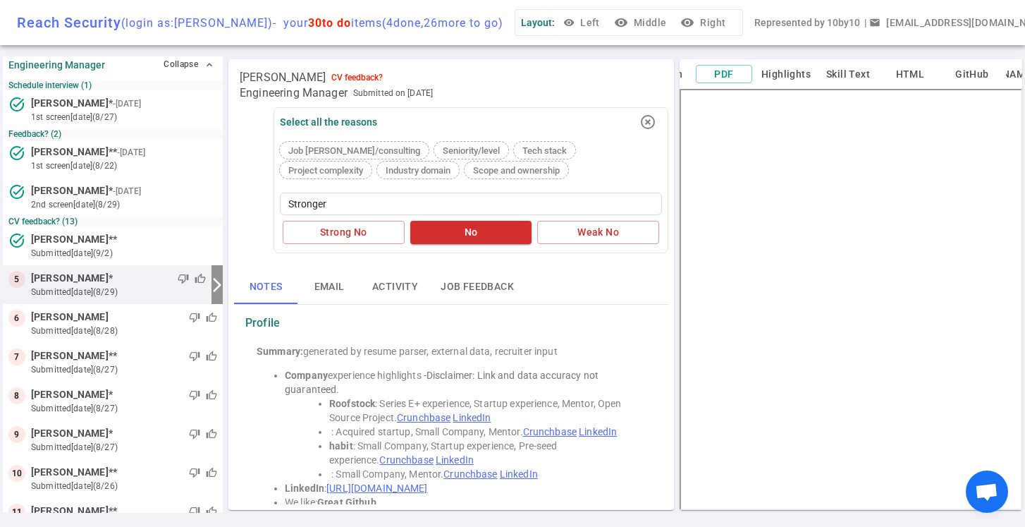 This screenshot has height=527, width=1025. Describe the element at coordinates (465, 502) in the screenshot. I see `li: We like:` at that location.